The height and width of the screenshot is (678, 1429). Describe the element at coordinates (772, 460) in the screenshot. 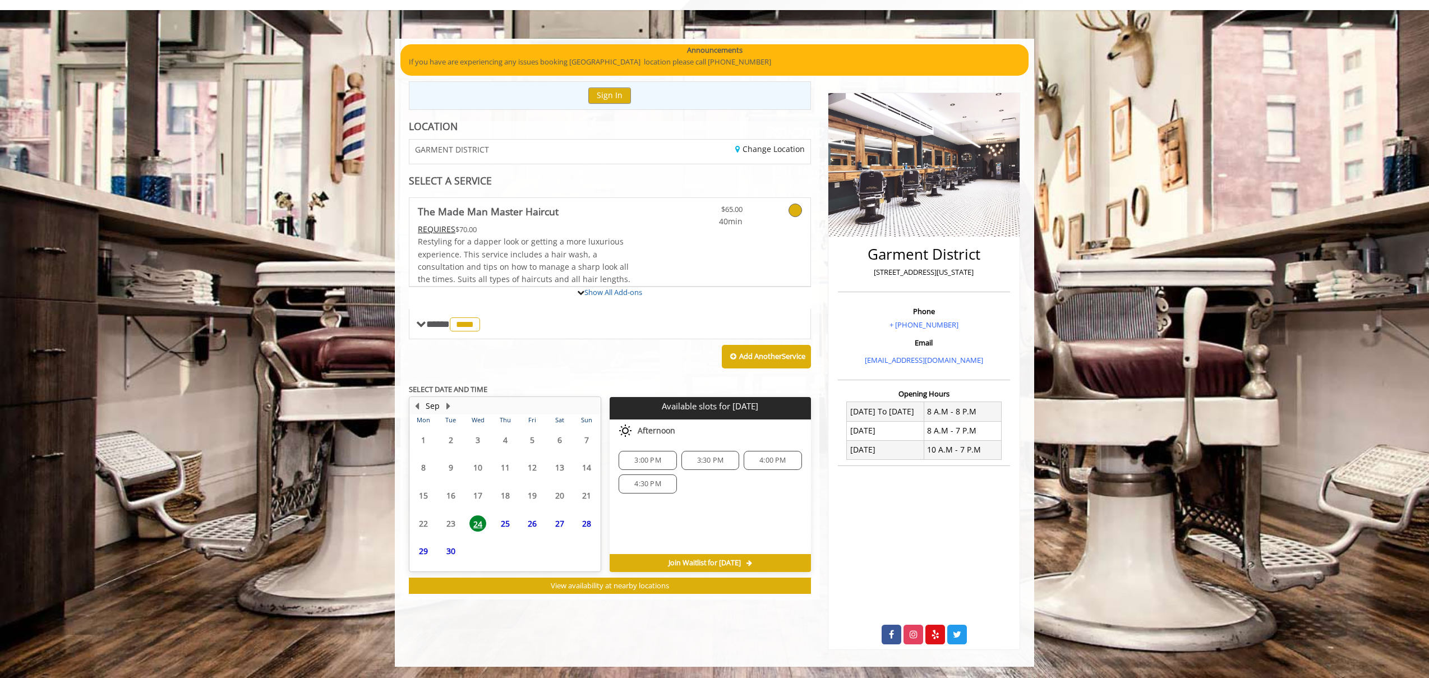

I see `div: 4:00 PM` at that location.